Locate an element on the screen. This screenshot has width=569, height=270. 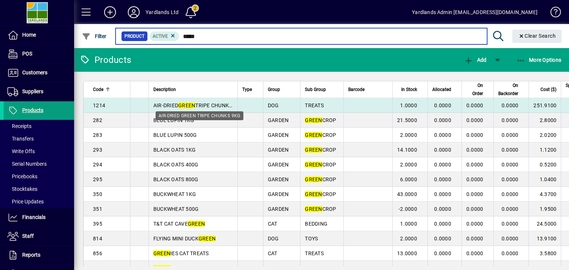
span: On Backorder is located at coordinates (508, 90).